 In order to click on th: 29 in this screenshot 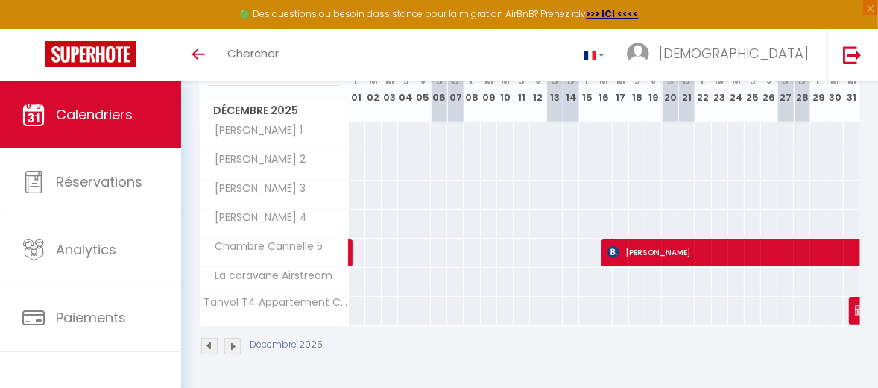, I will do `click(819, 89)`.